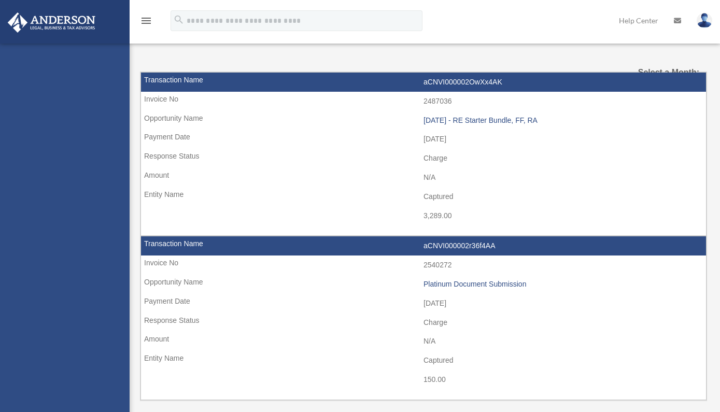  What do you see at coordinates (660, 73) in the screenshot?
I see `label: Select a Month:` at bounding box center [660, 73].